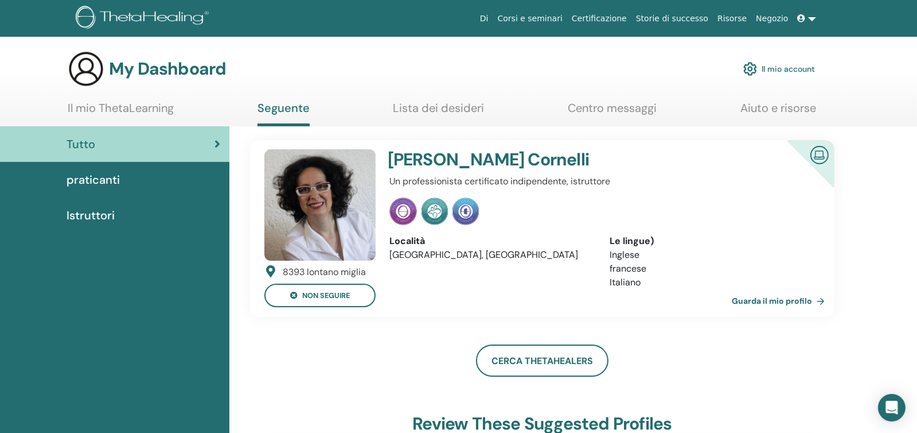 The height and width of the screenshot is (433, 917). Describe the element at coordinates (91, 215) in the screenshot. I see `span: Istruttori` at that location.